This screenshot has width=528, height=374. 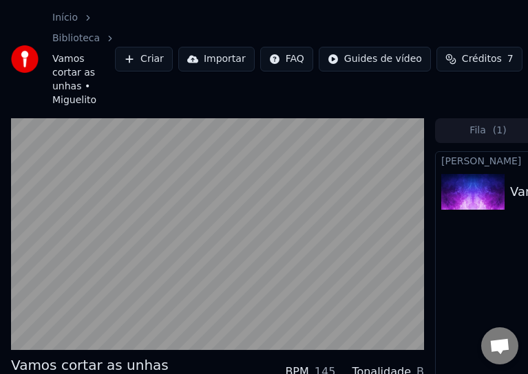 What do you see at coordinates (83, 80) in the screenshot?
I see `span: Vamos cortar as unhas • Miguelito` at bounding box center [83, 80].